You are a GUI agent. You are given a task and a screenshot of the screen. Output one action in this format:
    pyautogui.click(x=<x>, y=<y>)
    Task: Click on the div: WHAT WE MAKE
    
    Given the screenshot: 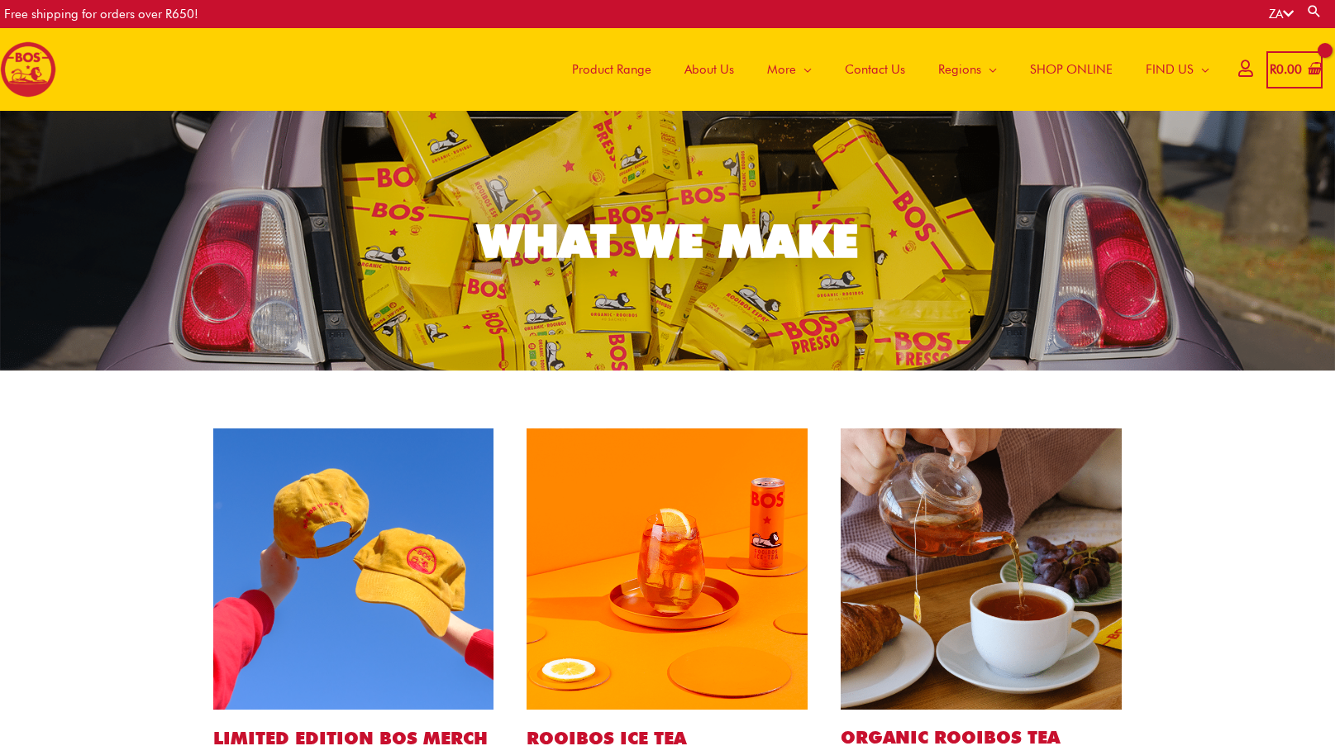 What is the action you would take?
    pyautogui.click(x=668, y=241)
    